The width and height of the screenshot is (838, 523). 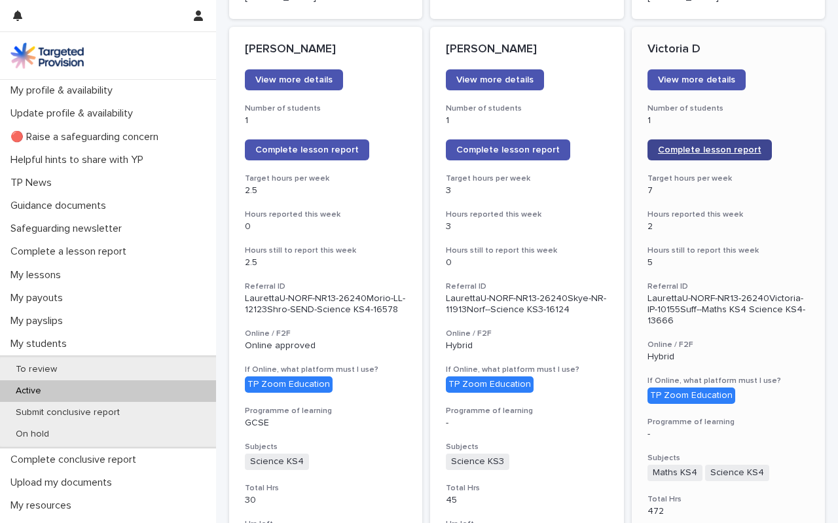 I want to click on p: 🔴 Raise a safeguarding concern, so click(x=87, y=137).